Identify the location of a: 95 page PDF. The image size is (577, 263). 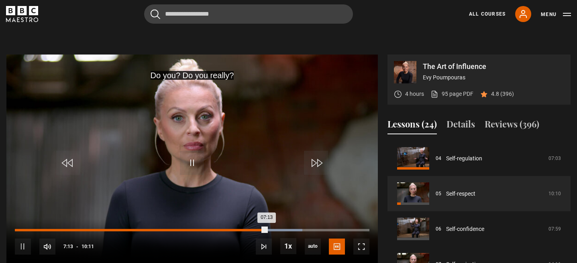
(452, 94).